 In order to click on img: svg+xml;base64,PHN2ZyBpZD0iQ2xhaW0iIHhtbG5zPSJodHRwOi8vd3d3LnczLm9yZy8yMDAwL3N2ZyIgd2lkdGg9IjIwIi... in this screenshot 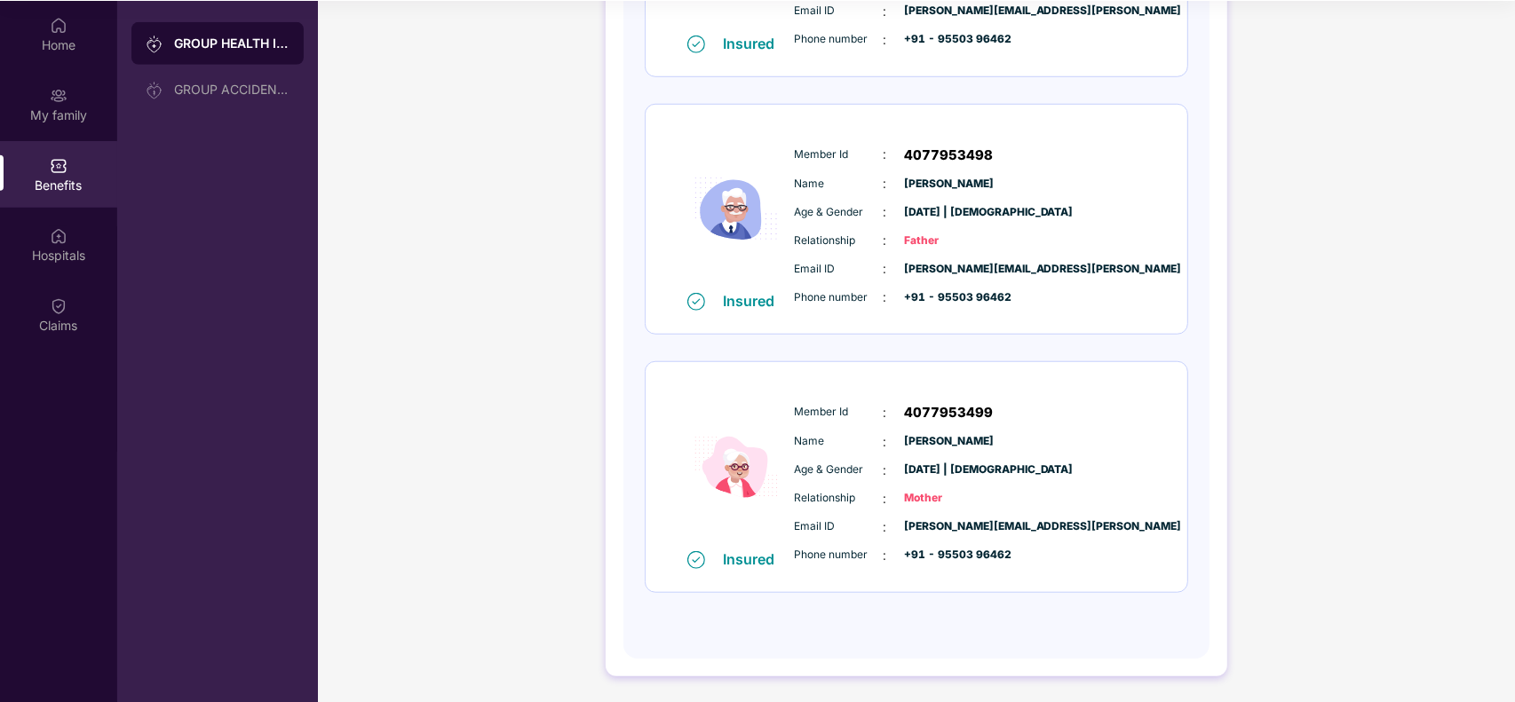, I will do `click(59, 305)`.